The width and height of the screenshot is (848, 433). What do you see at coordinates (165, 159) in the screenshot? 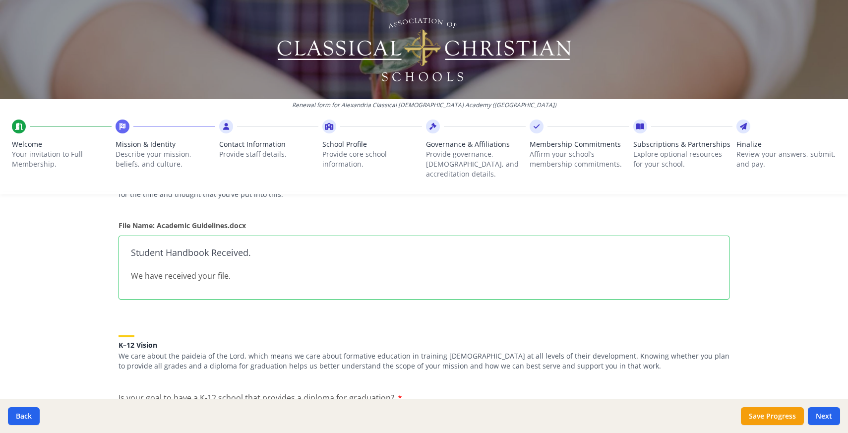
I see `p: Describe your mission, beliefs, and culture.` at bounding box center [165, 159].